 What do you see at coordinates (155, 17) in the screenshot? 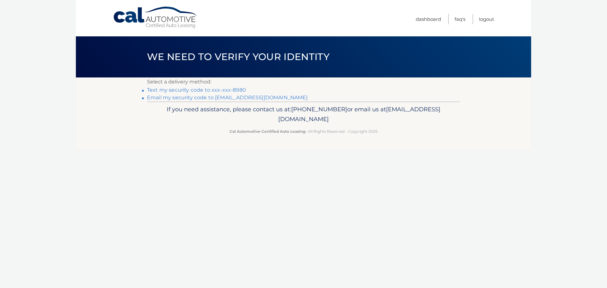
I see `a: Cal Automotive` at bounding box center [155, 17].